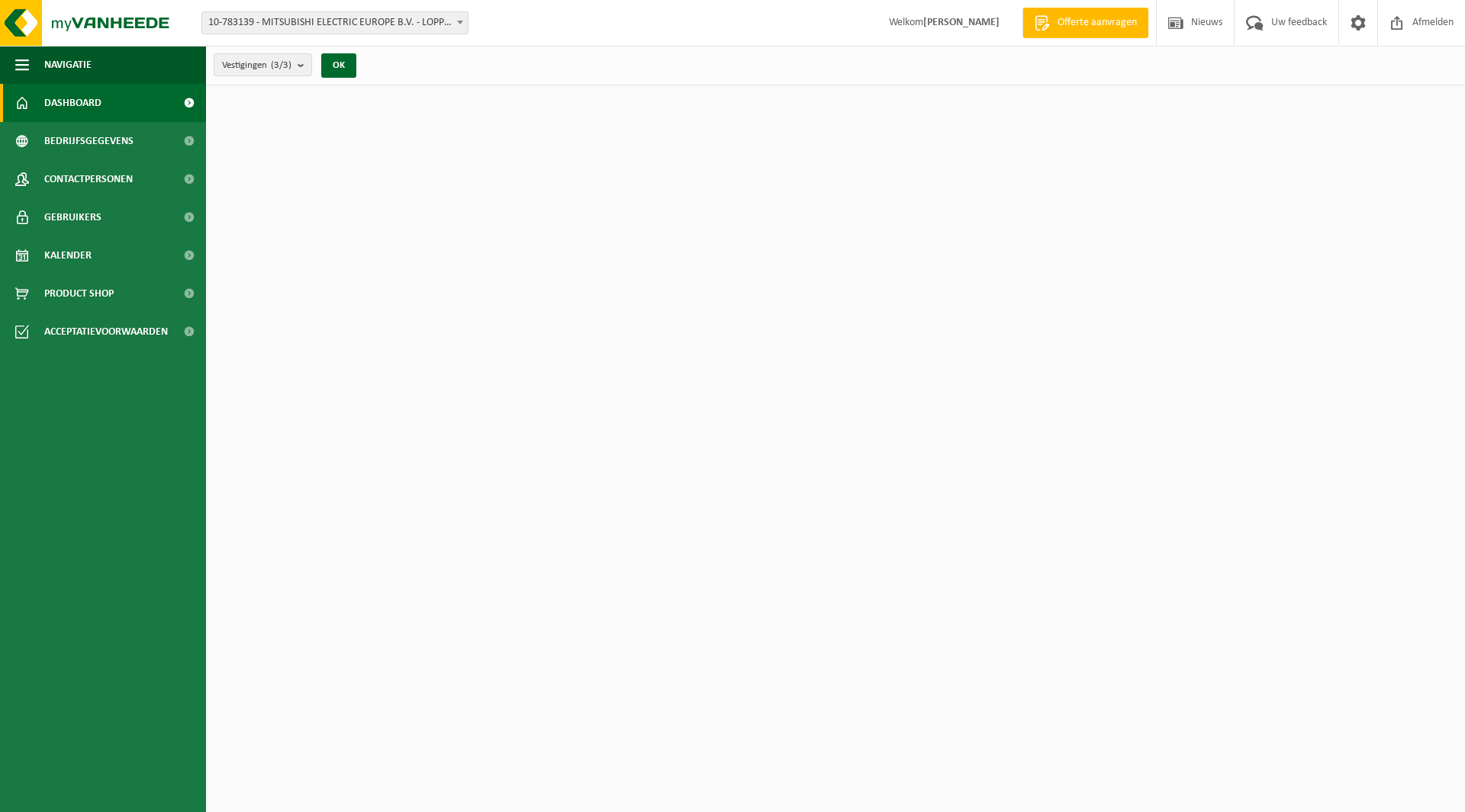 This screenshot has height=812, width=1465. I want to click on count: (3/3), so click(280, 65).